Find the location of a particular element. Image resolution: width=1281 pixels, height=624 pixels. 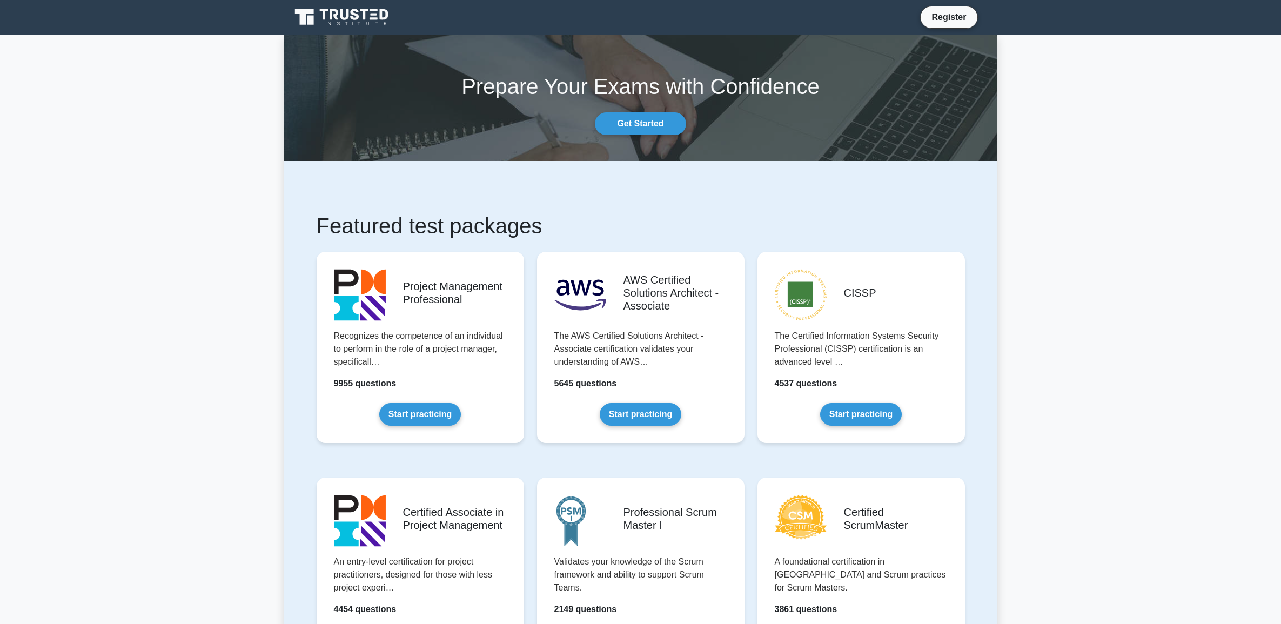

a: Get Started is located at coordinates (640, 124).